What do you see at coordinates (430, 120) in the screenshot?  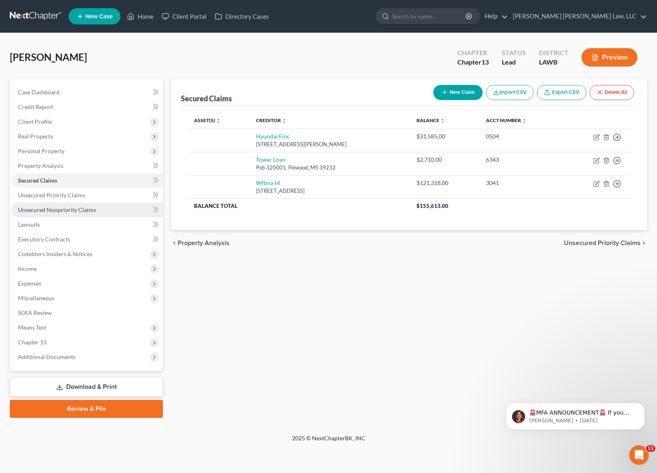 I see `a: Balance unfold_more` at bounding box center [430, 120].